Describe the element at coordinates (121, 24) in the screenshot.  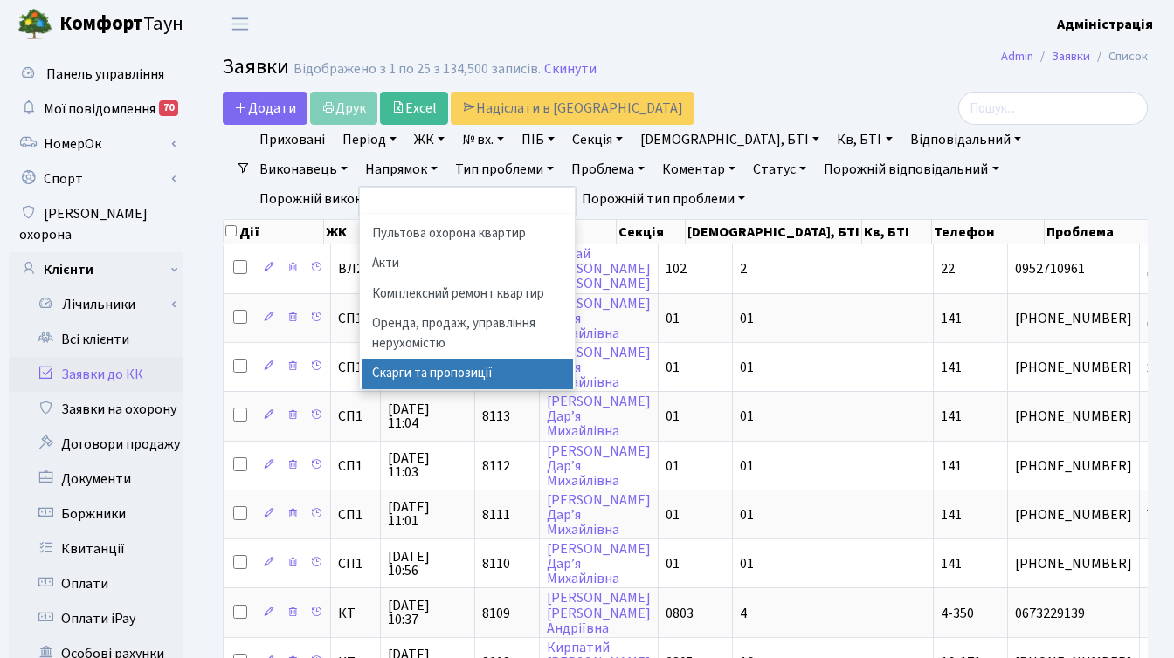
I see `span: Таун` at that location.